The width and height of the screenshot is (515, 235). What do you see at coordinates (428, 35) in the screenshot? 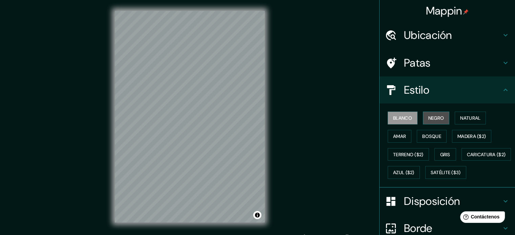
I see `font: Ubicación` at bounding box center [428, 35].